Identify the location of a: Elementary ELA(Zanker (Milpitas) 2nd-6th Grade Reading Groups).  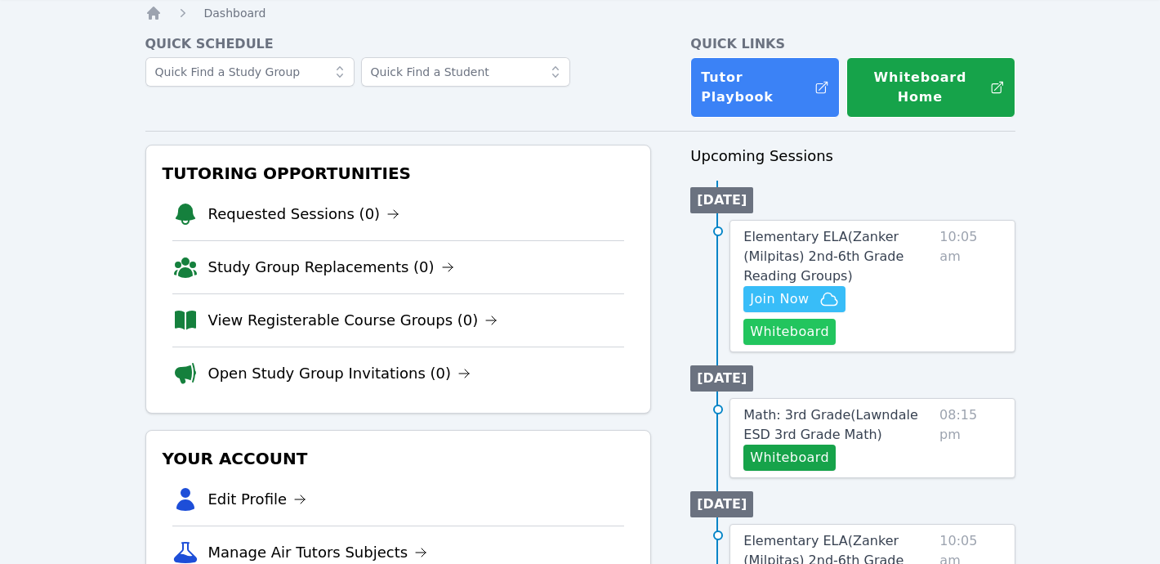
(838, 256).